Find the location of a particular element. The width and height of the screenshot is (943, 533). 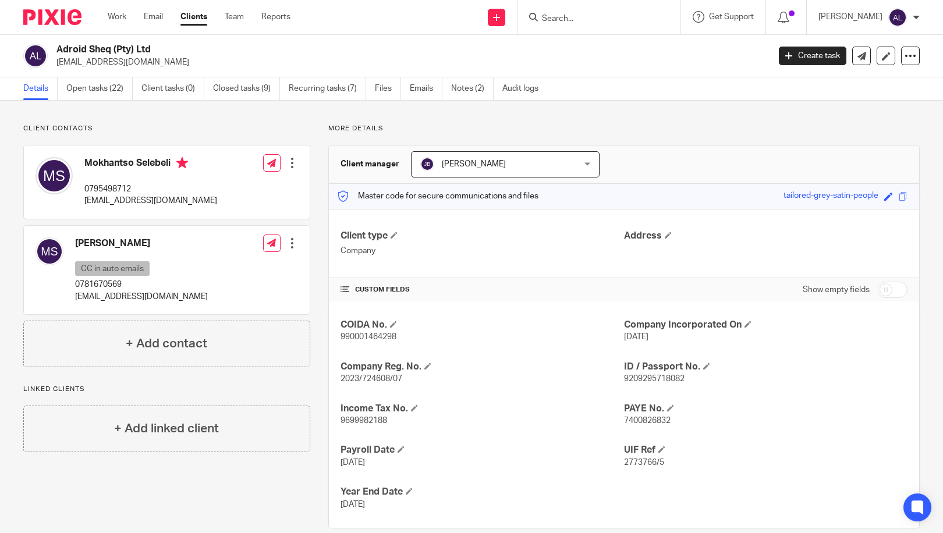

p: 0781670569 is located at coordinates (141, 285).